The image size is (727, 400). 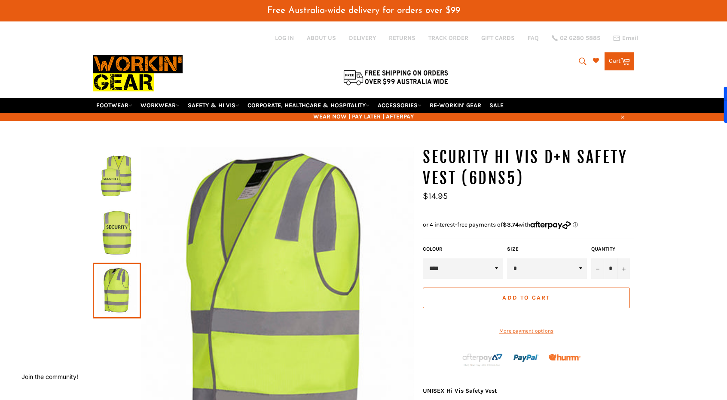 What do you see at coordinates (482, 360) in the screenshot?
I see `img: Afterpay-Logo-on-dark-bg_large.png` at bounding box center [482, 360].